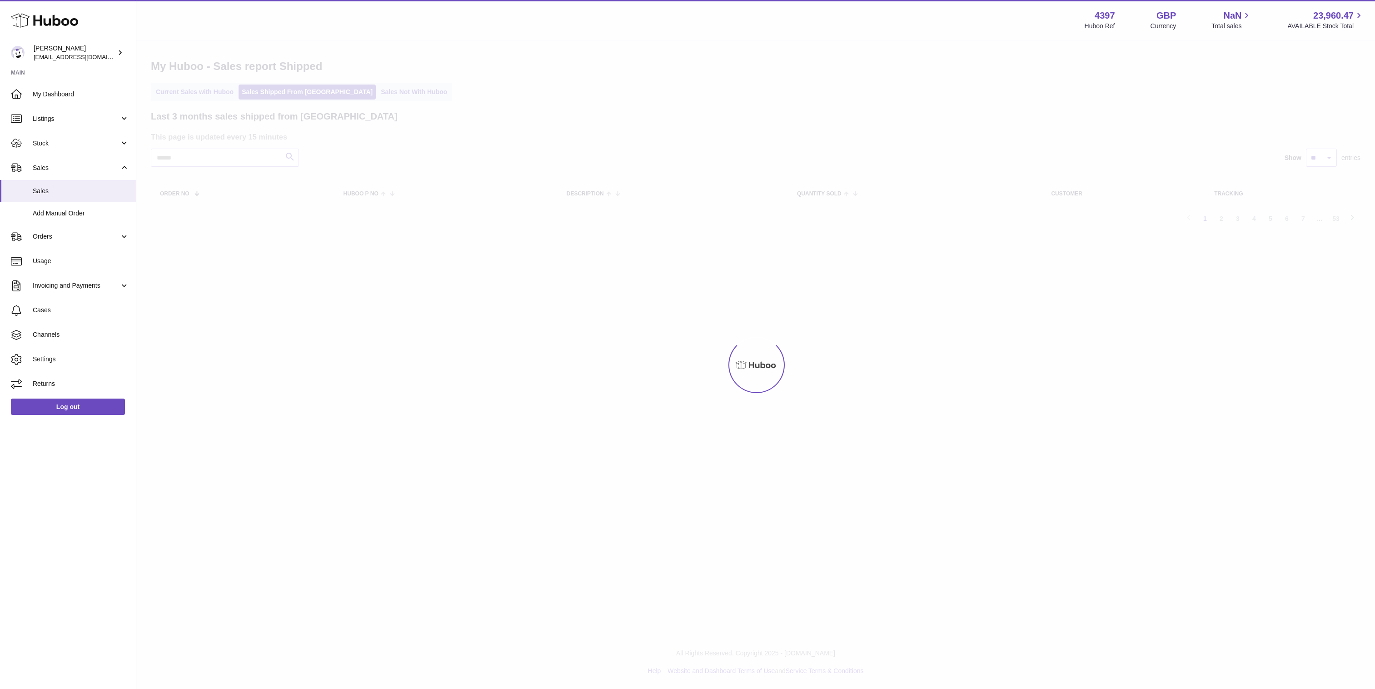  What do you see at coordinates (81, 213) in the screenshot?
I see `span: Add Manual Order` at bounding box center [81, 213].